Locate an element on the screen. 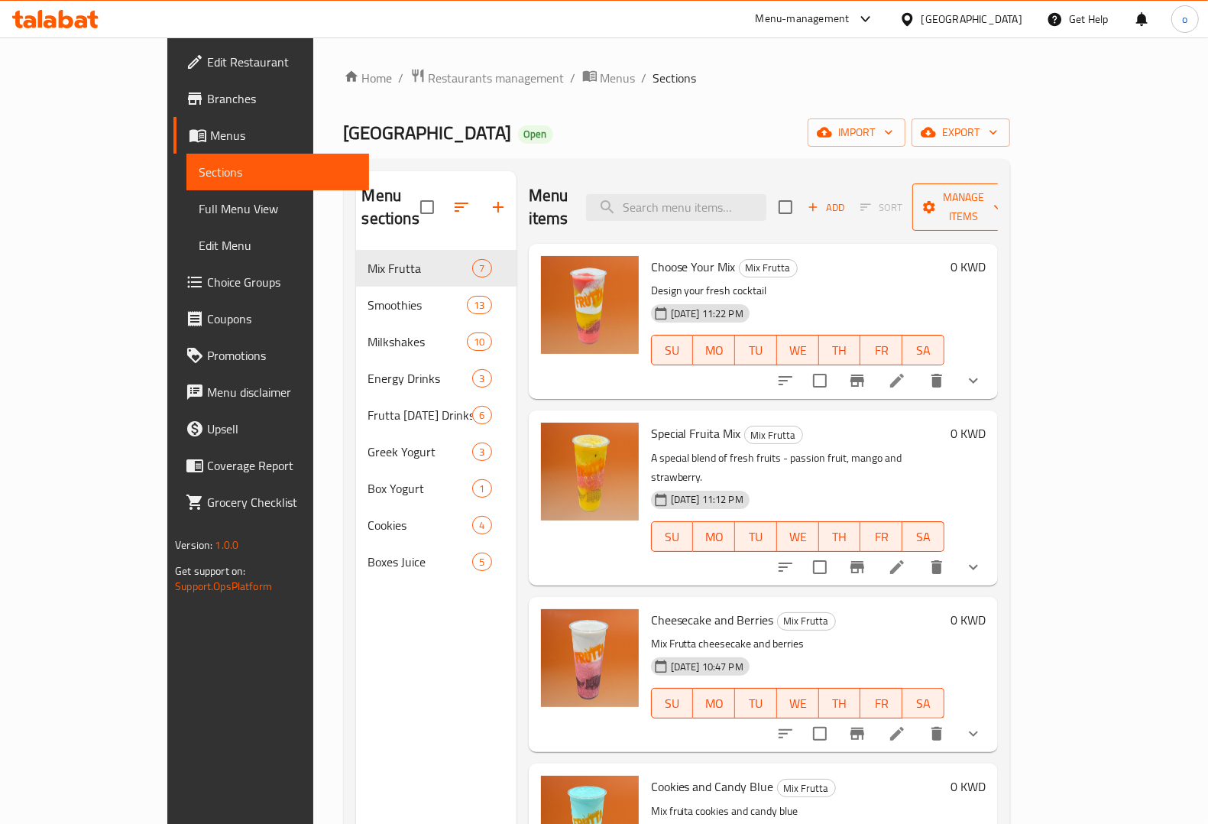 The width and height of the screenshot is (1208, 824). p: Mix fruita cookies and candy blue is located at coordinates (798, 811).